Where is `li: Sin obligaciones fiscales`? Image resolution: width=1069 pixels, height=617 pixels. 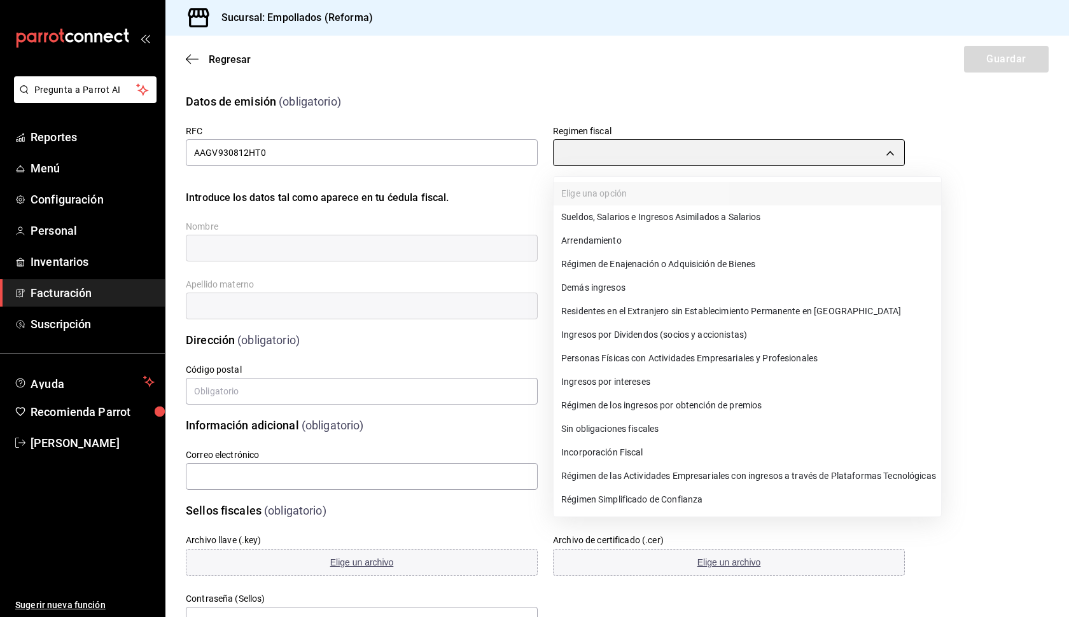
li: Sin obligaciones fiscales is located at coordinates (747, 429).